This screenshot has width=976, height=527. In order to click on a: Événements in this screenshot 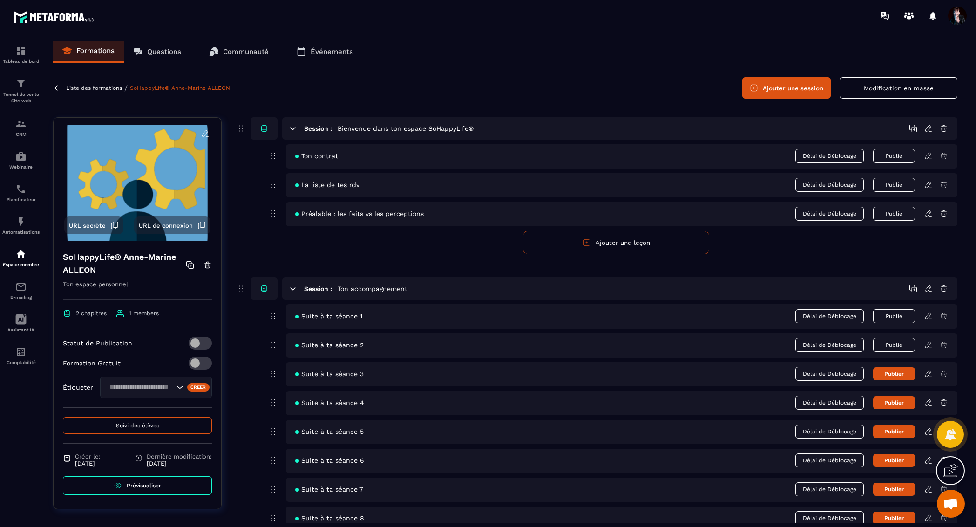, I will do `click(324, 52)`.